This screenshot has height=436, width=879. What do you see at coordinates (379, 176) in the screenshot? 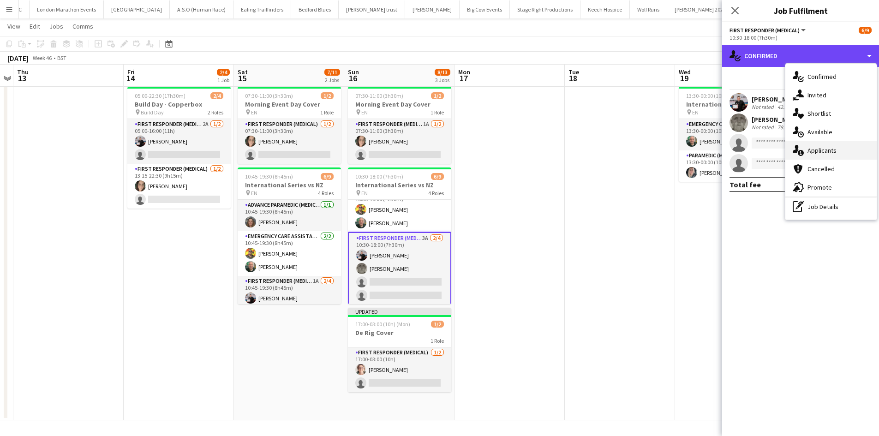
I see `span: 10:30-18:00 (7h30m)` at bounding box center [379, 176].